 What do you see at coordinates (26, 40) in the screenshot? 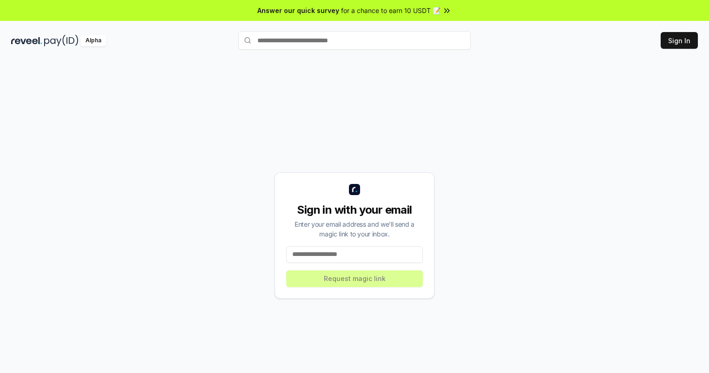
I see `img: reveel_dark` at bounding box center [26, 40].